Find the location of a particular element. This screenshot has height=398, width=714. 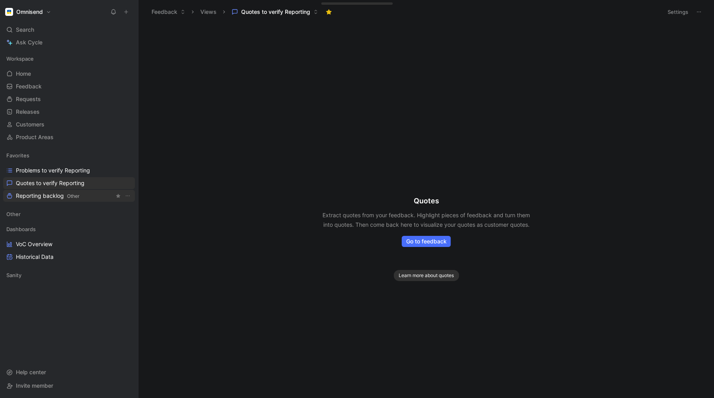

img: Omnisend is located at coordinates (9, 12).